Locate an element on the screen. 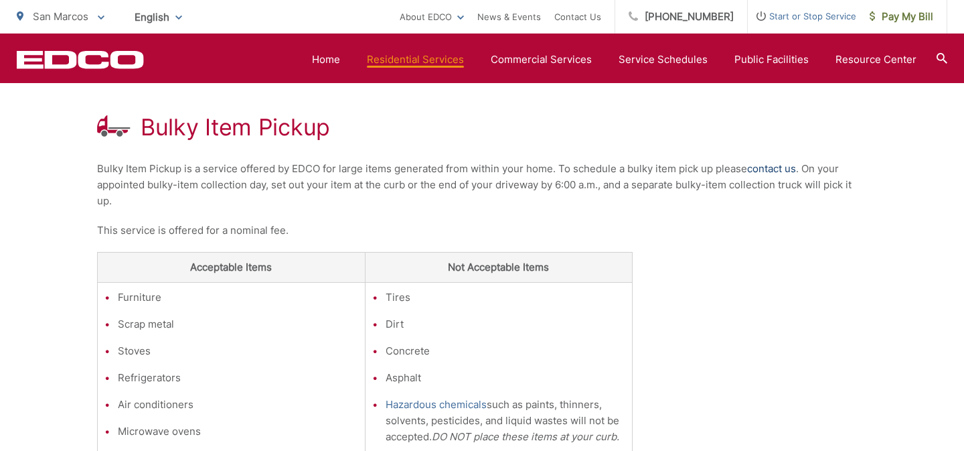  li: Refrigerators is located at coordinates (238, 378).